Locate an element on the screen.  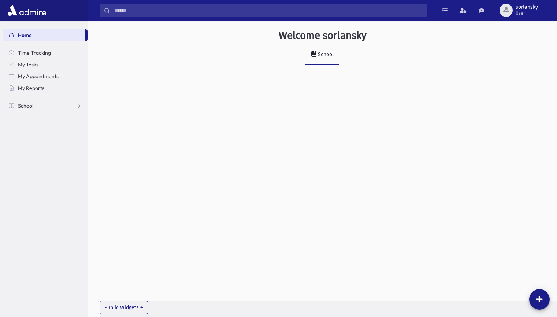
div: School is located at coordinates (325, 54).